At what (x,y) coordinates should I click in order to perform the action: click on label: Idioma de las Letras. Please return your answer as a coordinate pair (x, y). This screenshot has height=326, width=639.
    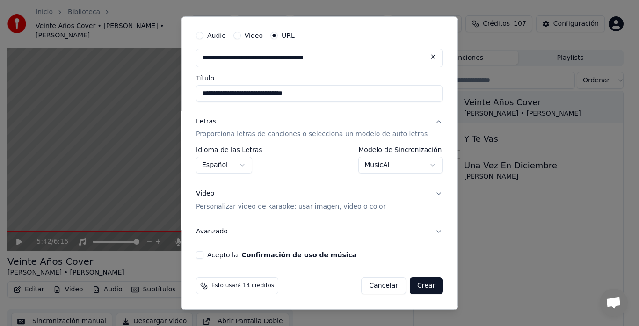
    Looking at the image, I should click on (229, 150).